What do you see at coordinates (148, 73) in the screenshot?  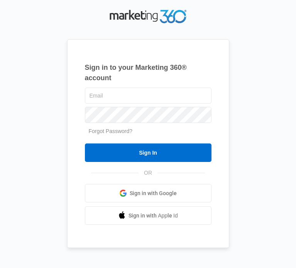 I see `h1: Sign in to your Marketing 360® account` at bounding box center [148, 73].